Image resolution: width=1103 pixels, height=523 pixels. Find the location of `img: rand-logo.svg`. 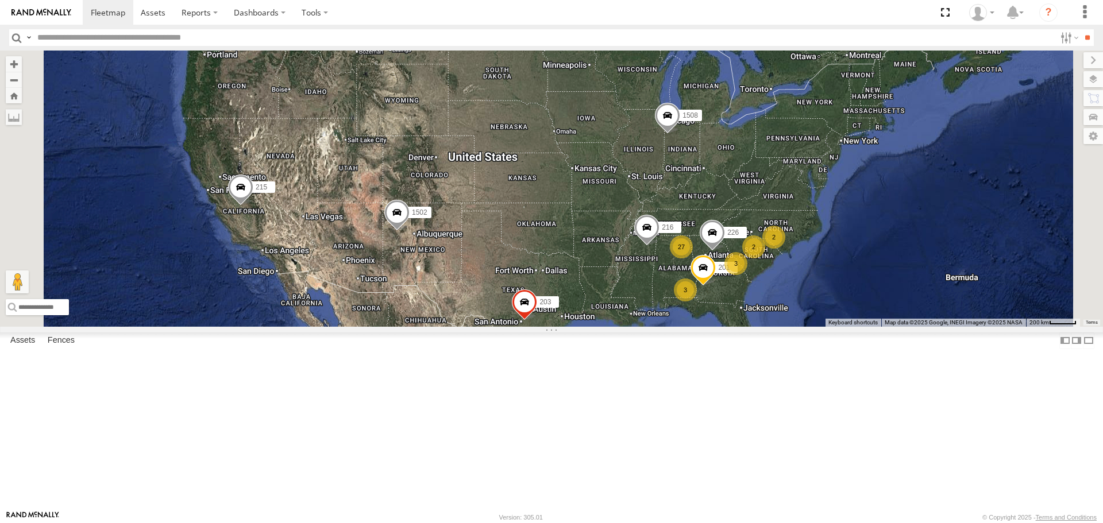

img: rand-logo.svg is located at coordinates (41, 13).